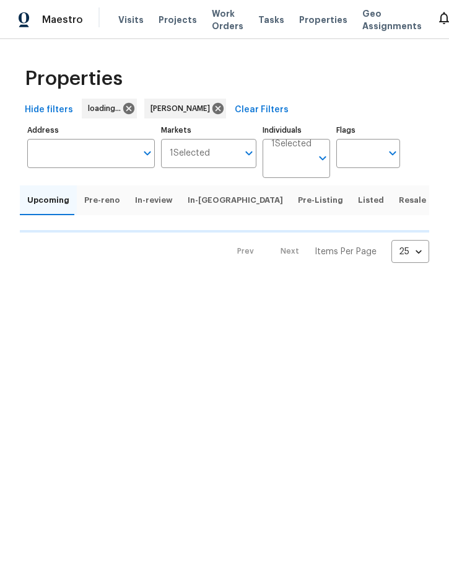 The width and height of the screenshot is (449, 586). Describe the element at coordinates (346, 252) in the screenshot. I see `p: Items Per Page` at that location.